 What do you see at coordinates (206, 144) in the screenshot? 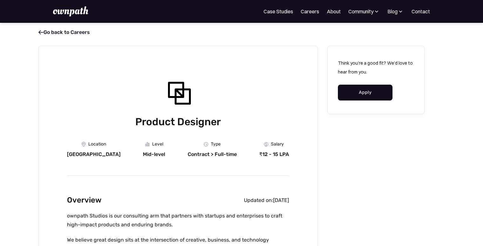
I see `img: Clock Icon - Job Board X Webflow Template` at bounding box center [206, 144].